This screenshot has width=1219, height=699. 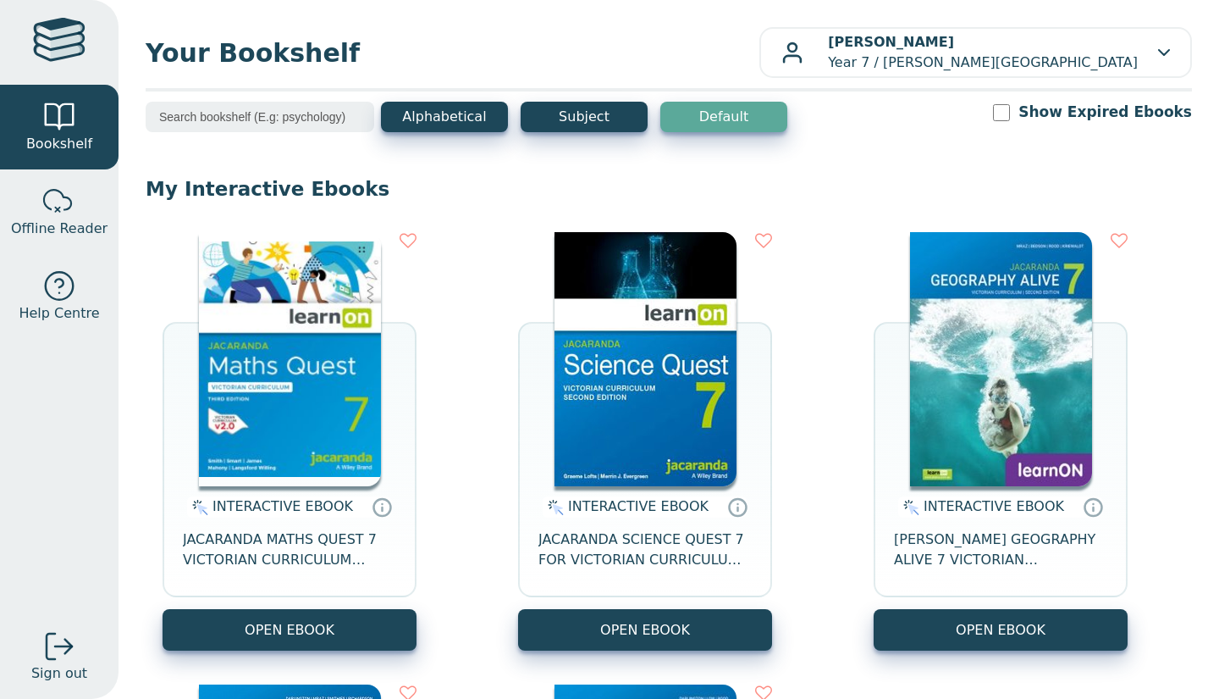 What do you see at coordinates (290, 359) in the screenshot?
I see `img: b87b3e28-4171-4aeb-a345-7fa4fe4e6e25.jpg` at bounding box center [290, 359].